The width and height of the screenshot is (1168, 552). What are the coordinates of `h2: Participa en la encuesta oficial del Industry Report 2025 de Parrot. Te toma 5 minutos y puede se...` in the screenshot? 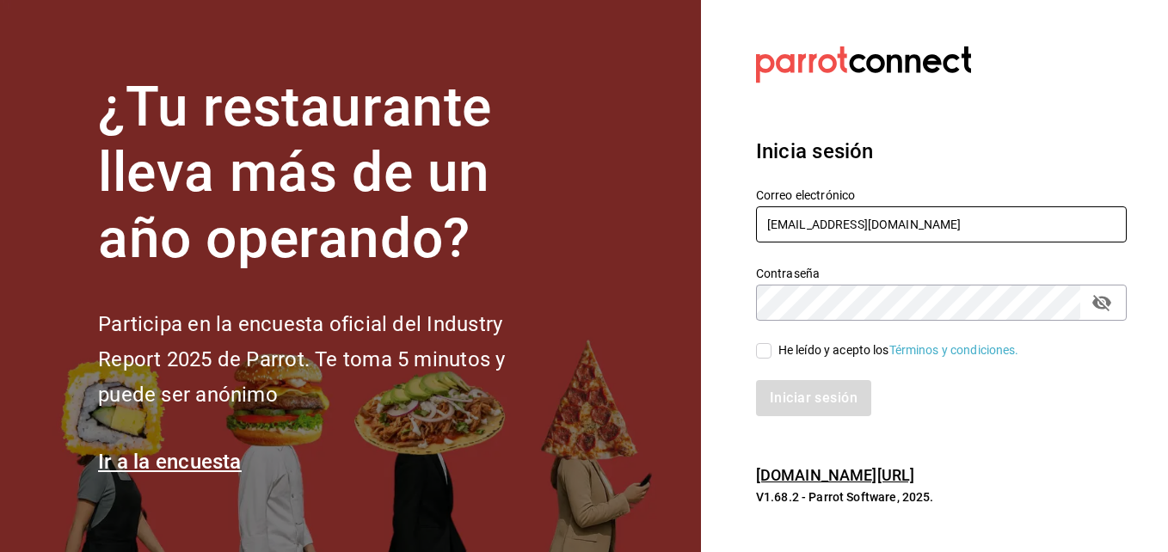 It's located at (330, 360).